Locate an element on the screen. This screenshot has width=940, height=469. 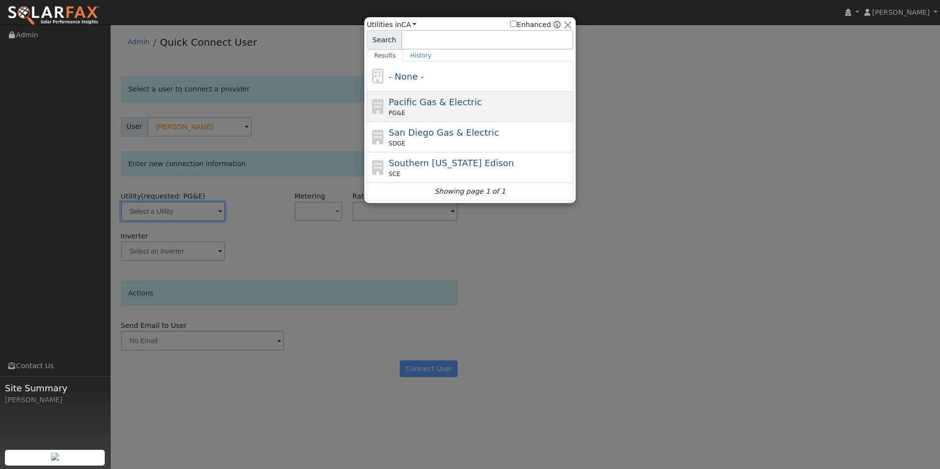
span: Site Summary is located at coordinates (55, 388).